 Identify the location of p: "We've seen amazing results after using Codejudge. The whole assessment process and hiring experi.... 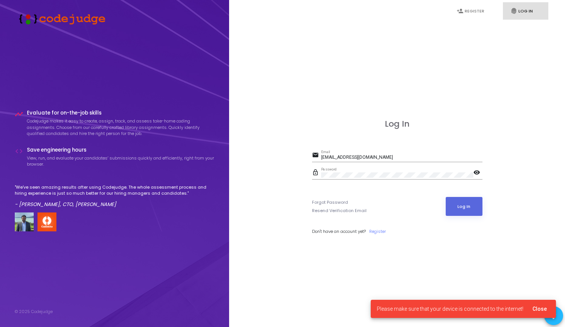
(115, 190).